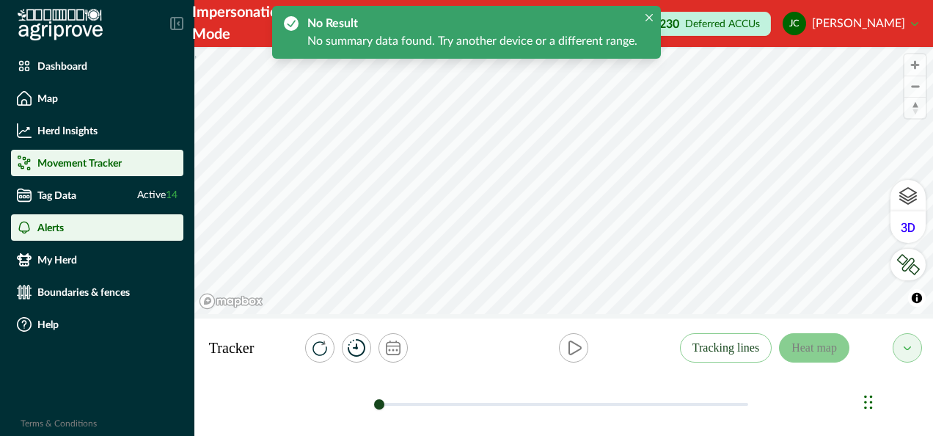 The height and width of the screenshot is (436, 933). What do you see at coordinates (722, 23) in the screenshot?
I see `p: Deferred ACCUs` at bounding box center [722, 23].